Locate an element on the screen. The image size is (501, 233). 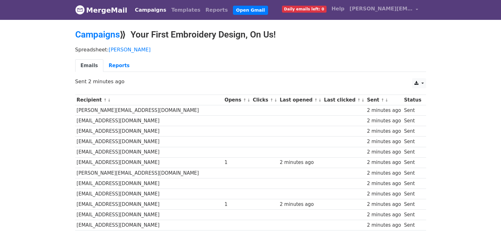
span: Daily emails left: 0 is located at coordinates (304, 9).